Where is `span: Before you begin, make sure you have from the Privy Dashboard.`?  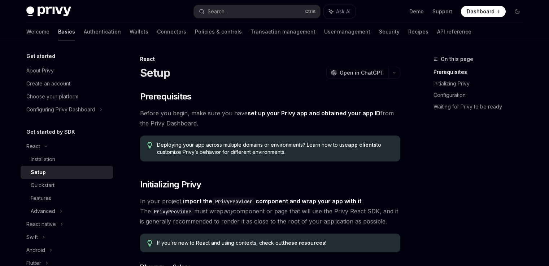
span: Before you begin, make sure you have from the Privy Dashboard. is located at coordinates (270, 118).